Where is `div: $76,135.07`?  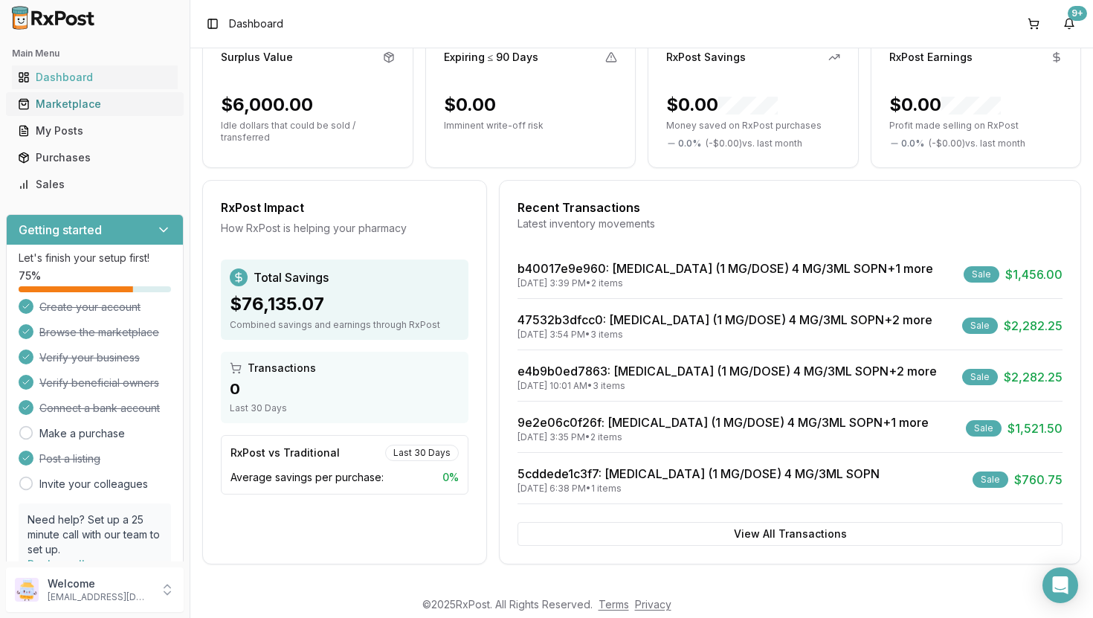 div: $76,135.07 is located at coordinates (344, 304).